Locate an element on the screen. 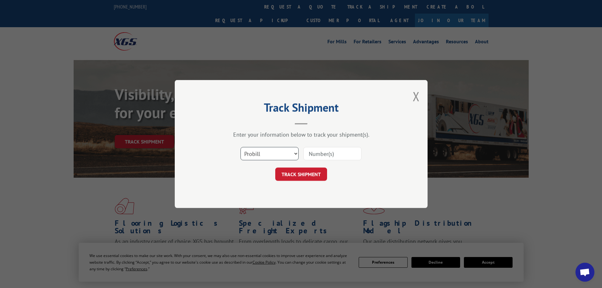  button: Close modal is located at coordinates (416, 96).